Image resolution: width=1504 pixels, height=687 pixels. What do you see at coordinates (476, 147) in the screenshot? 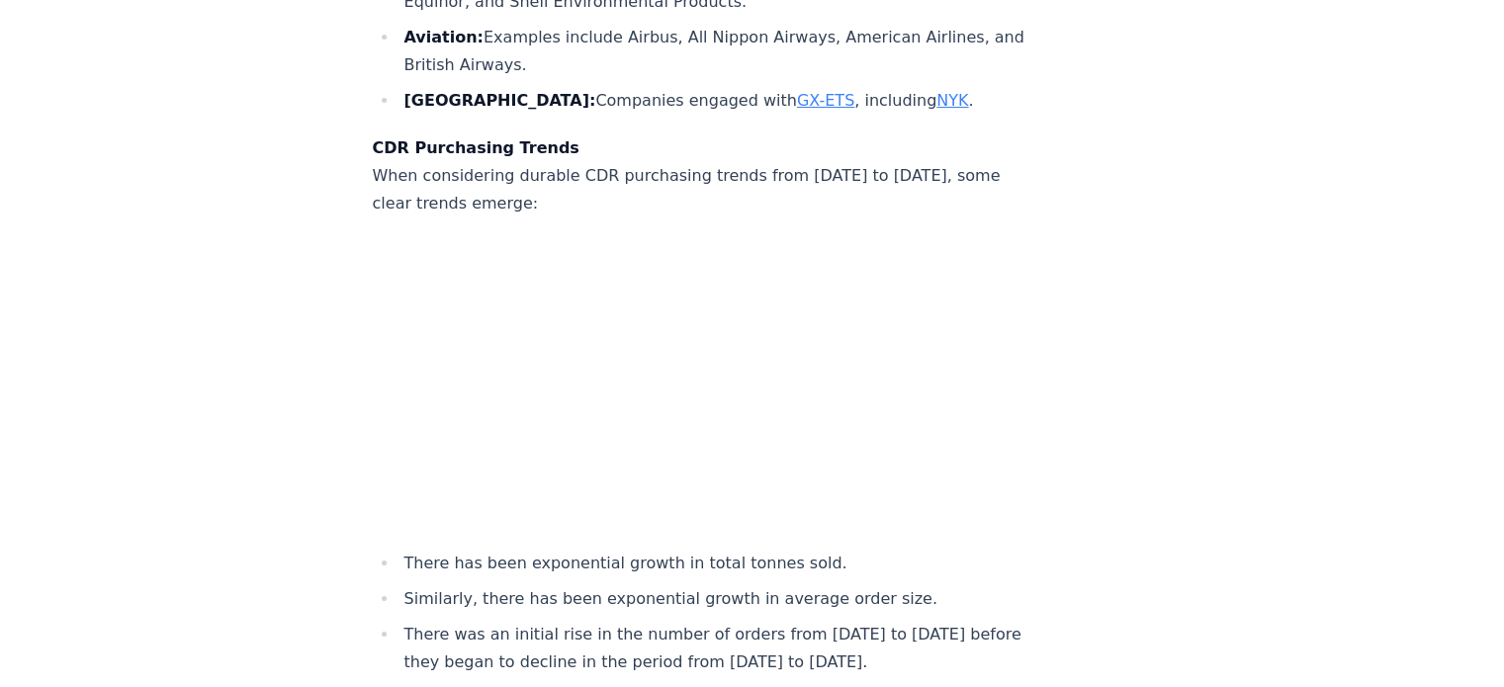
I see `strong: CDR Purchasing Trends` at bounding box center [476, 147].